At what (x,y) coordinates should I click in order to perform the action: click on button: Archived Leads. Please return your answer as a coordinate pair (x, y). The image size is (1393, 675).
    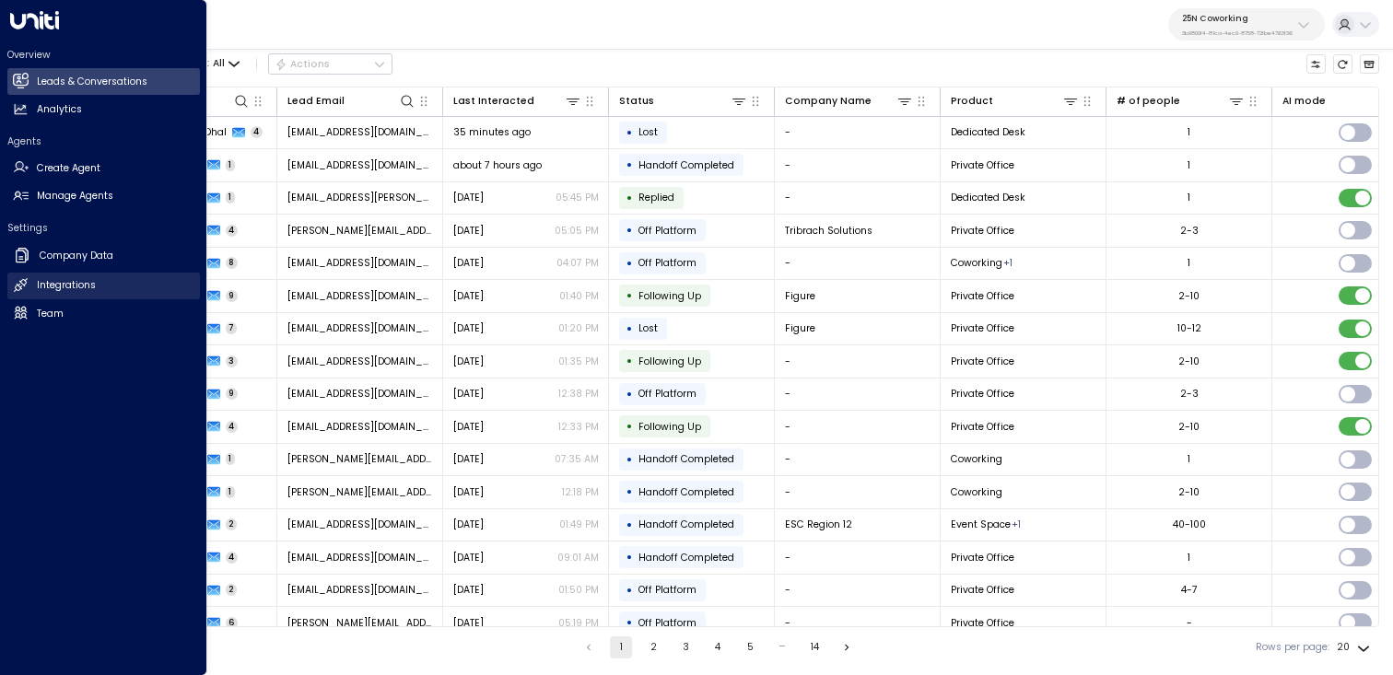
    Looking at the image, I should click on (1370, 64).